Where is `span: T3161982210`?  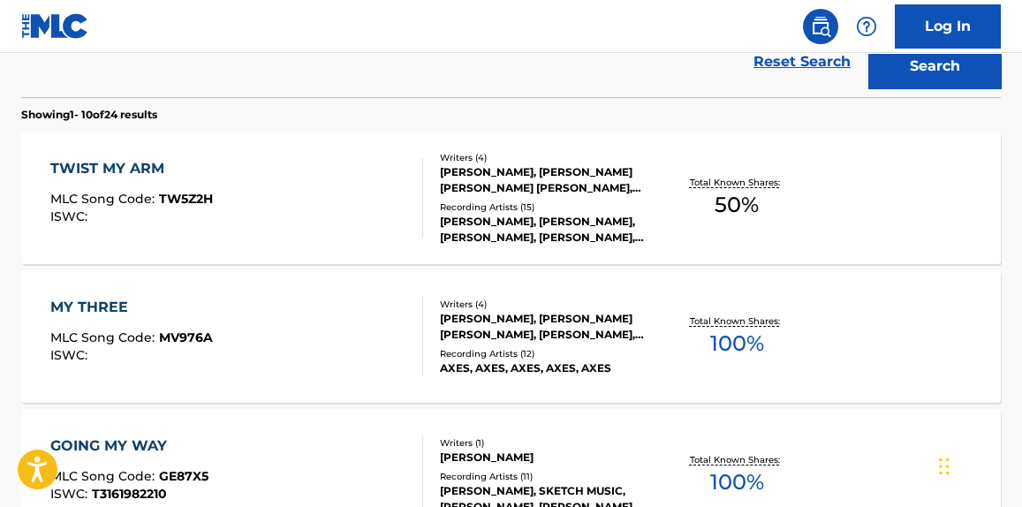 span: T3161982210 is located at coordinates (129, 494).